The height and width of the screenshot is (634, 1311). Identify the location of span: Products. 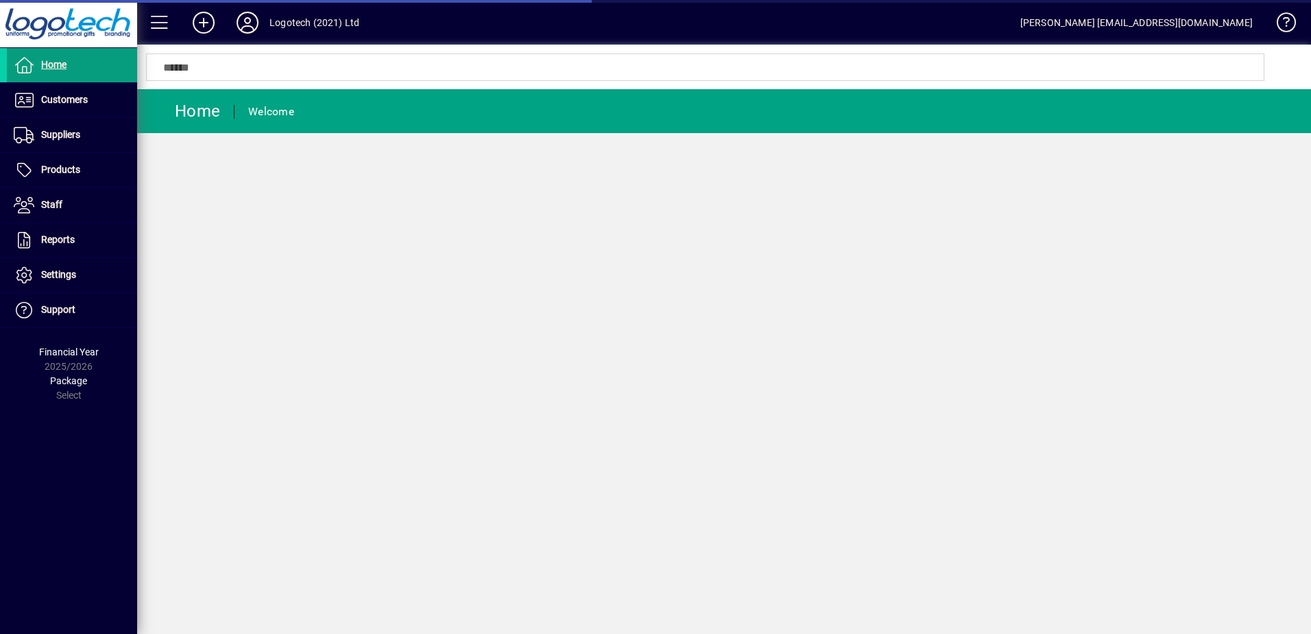
(60, 169).